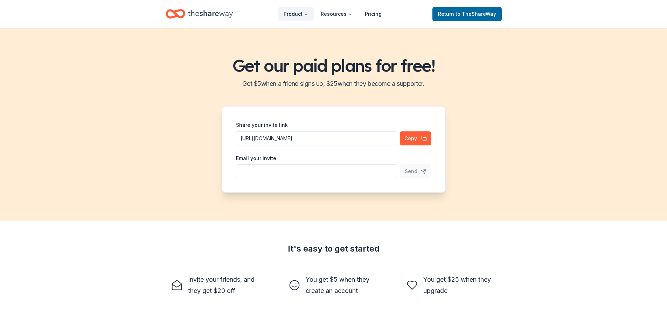  Describe the element at coordinates (467, 14) in the screenshot. I see `span: Return` at that location.